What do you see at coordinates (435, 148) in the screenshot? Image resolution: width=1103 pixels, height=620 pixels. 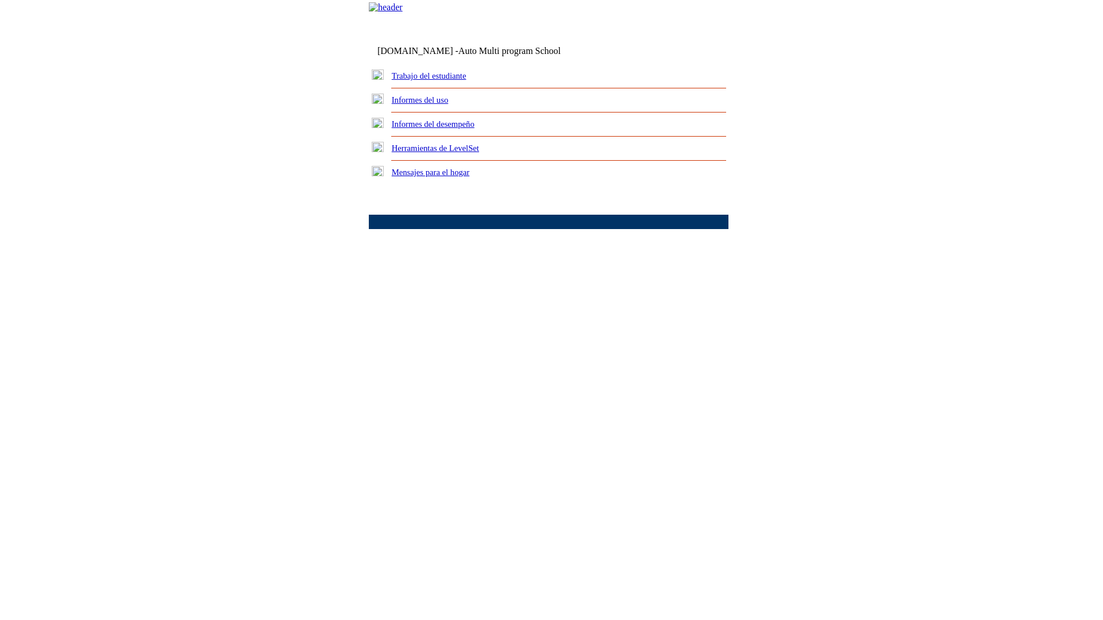 I see `a: Herramientas de LevelSet` at bounding box center [435, 148].